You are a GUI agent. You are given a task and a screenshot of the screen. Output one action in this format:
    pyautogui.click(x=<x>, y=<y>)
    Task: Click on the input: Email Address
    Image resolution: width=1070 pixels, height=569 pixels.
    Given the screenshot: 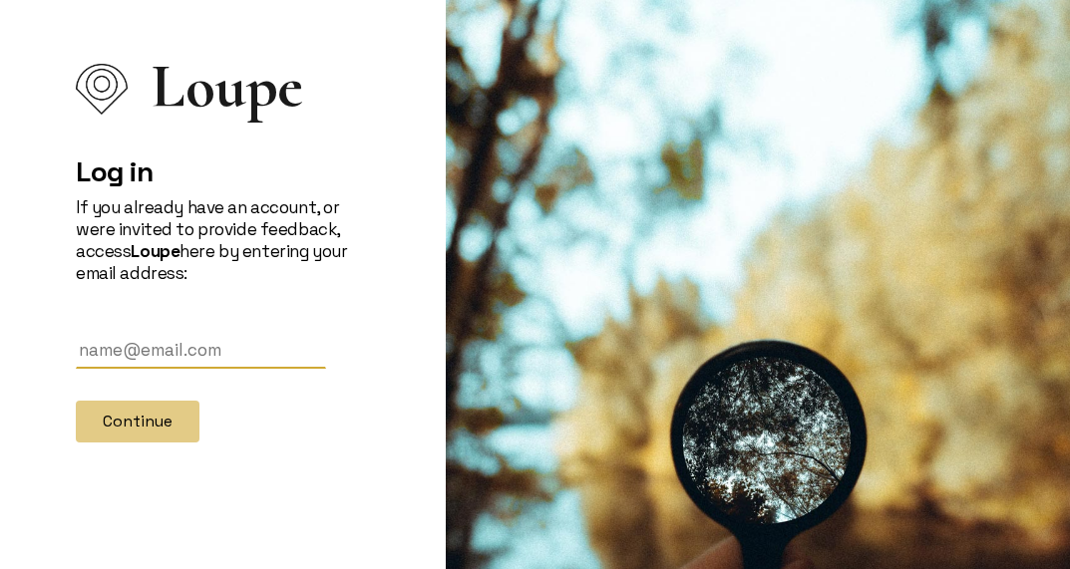 What is the action you would take?
    pyautogui.click(x=200, y=350)
    